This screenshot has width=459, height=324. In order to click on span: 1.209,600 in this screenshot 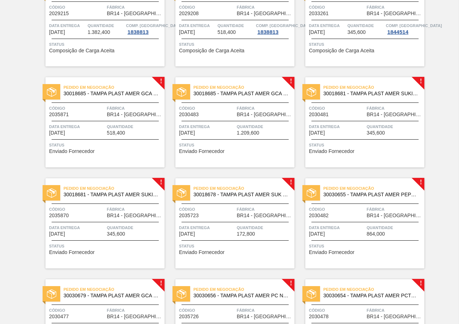, I will do `click(248, 133)`.